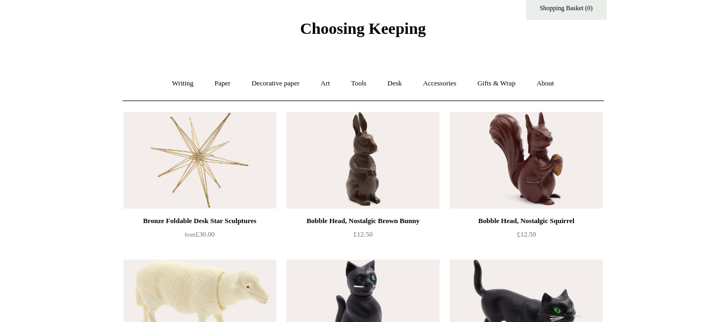 Image resolution: width=726 pixels, height=322 pixels. Describe the element at coordinates (200, 160) in the screenshot. I see `img: Bronze Foldable Desk Star Sculptures` at that location.